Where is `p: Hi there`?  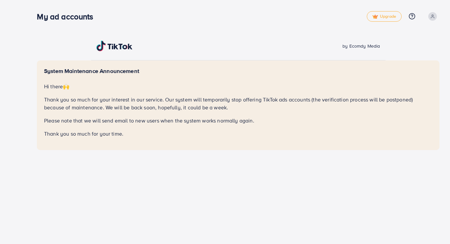
p: Hi there is located at coordinates (238, 86).